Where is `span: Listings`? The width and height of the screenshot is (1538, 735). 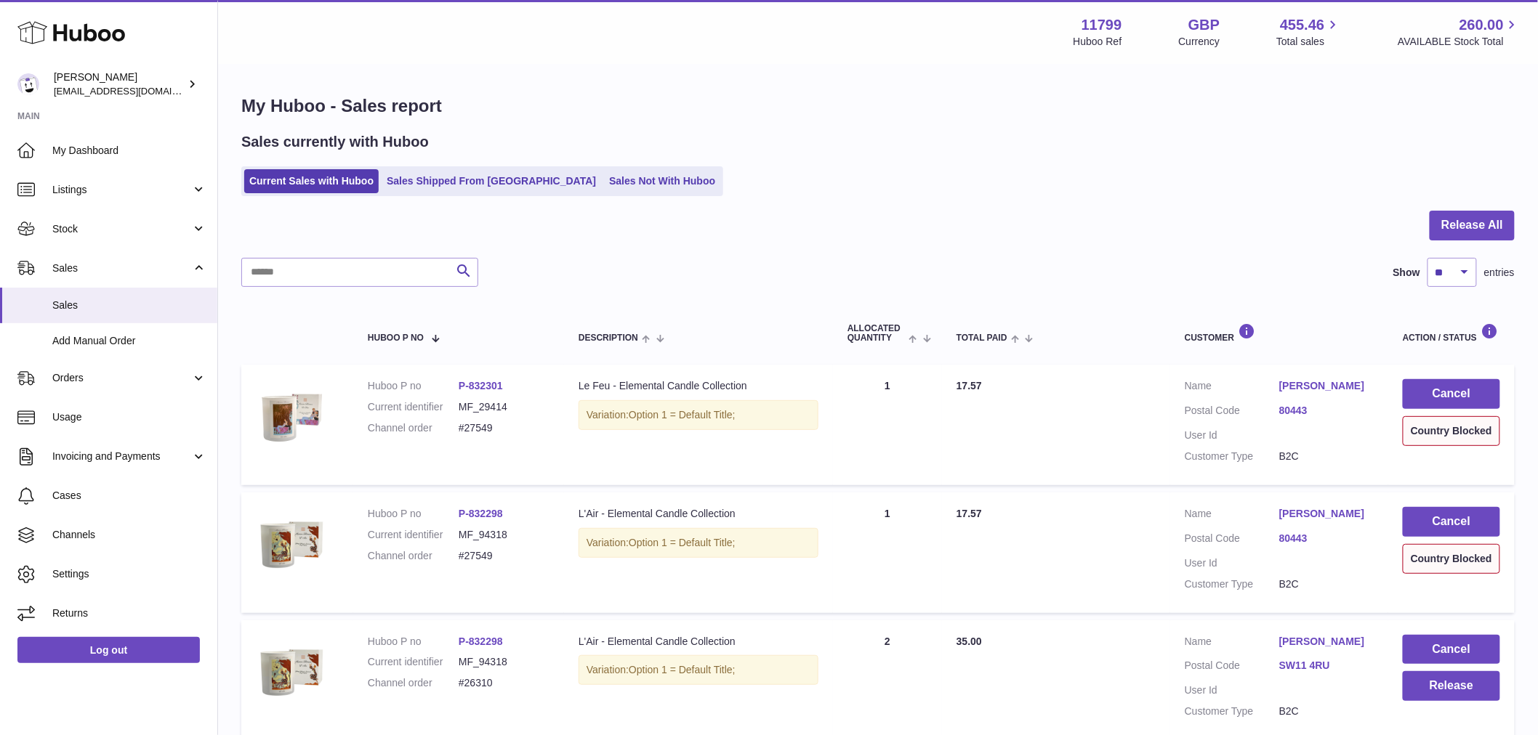 span: Listings is located at coordinates (121, 190).